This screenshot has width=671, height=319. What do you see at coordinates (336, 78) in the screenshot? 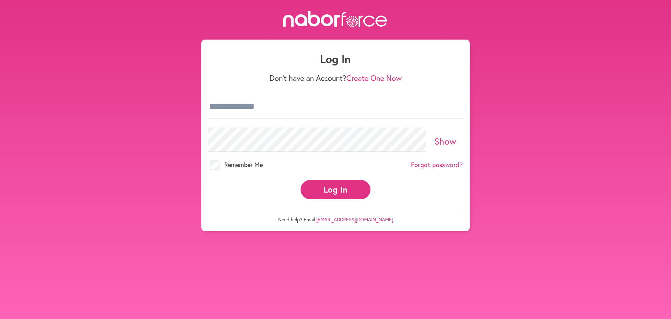
I see `p: Don't have an Account?` at bounding box center [336, 78].